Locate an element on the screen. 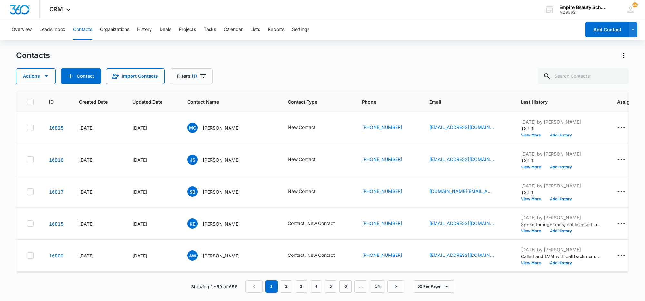 Image resolution: width=645 pixels, height=301 pixels. button: Overview is located at coordinates (22, 30).